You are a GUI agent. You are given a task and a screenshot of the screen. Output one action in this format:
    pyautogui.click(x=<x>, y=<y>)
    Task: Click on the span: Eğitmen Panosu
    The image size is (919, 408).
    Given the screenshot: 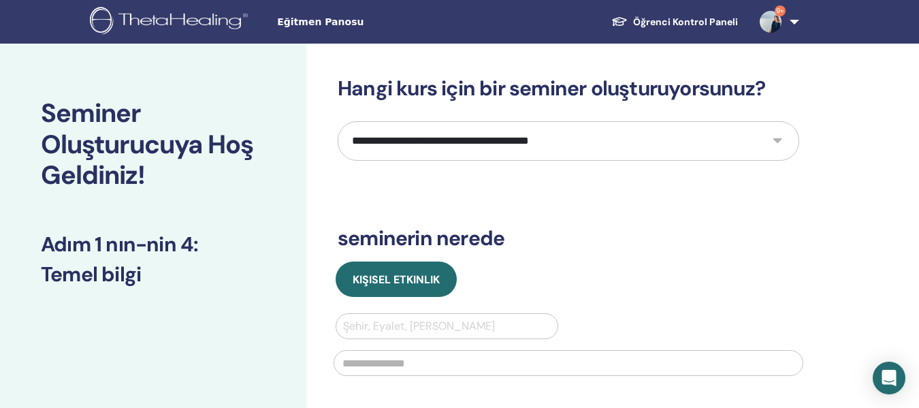 What is the action you would take?
    pyautogui.click(x=379, y=22)
    